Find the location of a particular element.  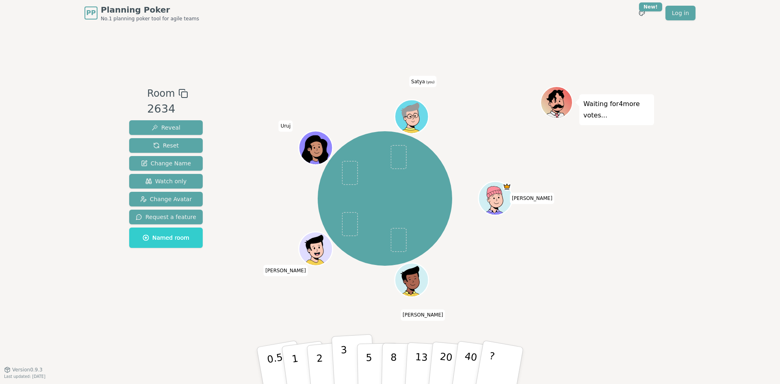

span: Room is located at coordinates (161, 93).